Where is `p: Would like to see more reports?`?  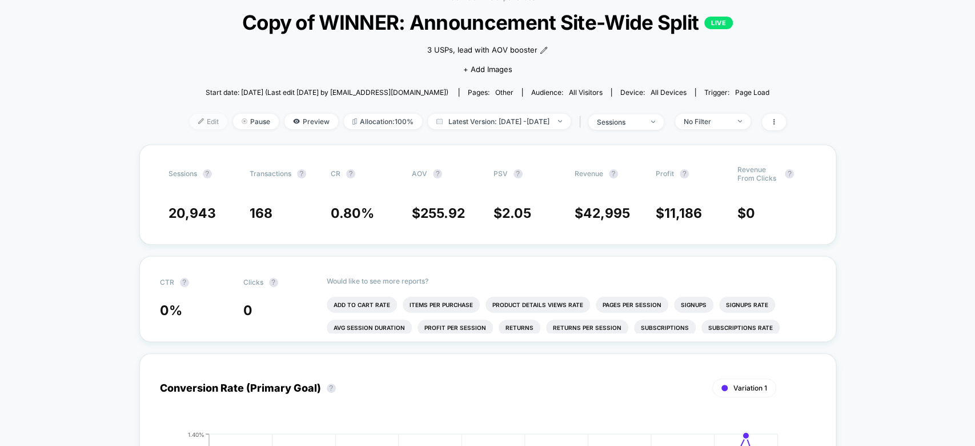 p: Would like to see more reports? is located at coordinates (571, 281).